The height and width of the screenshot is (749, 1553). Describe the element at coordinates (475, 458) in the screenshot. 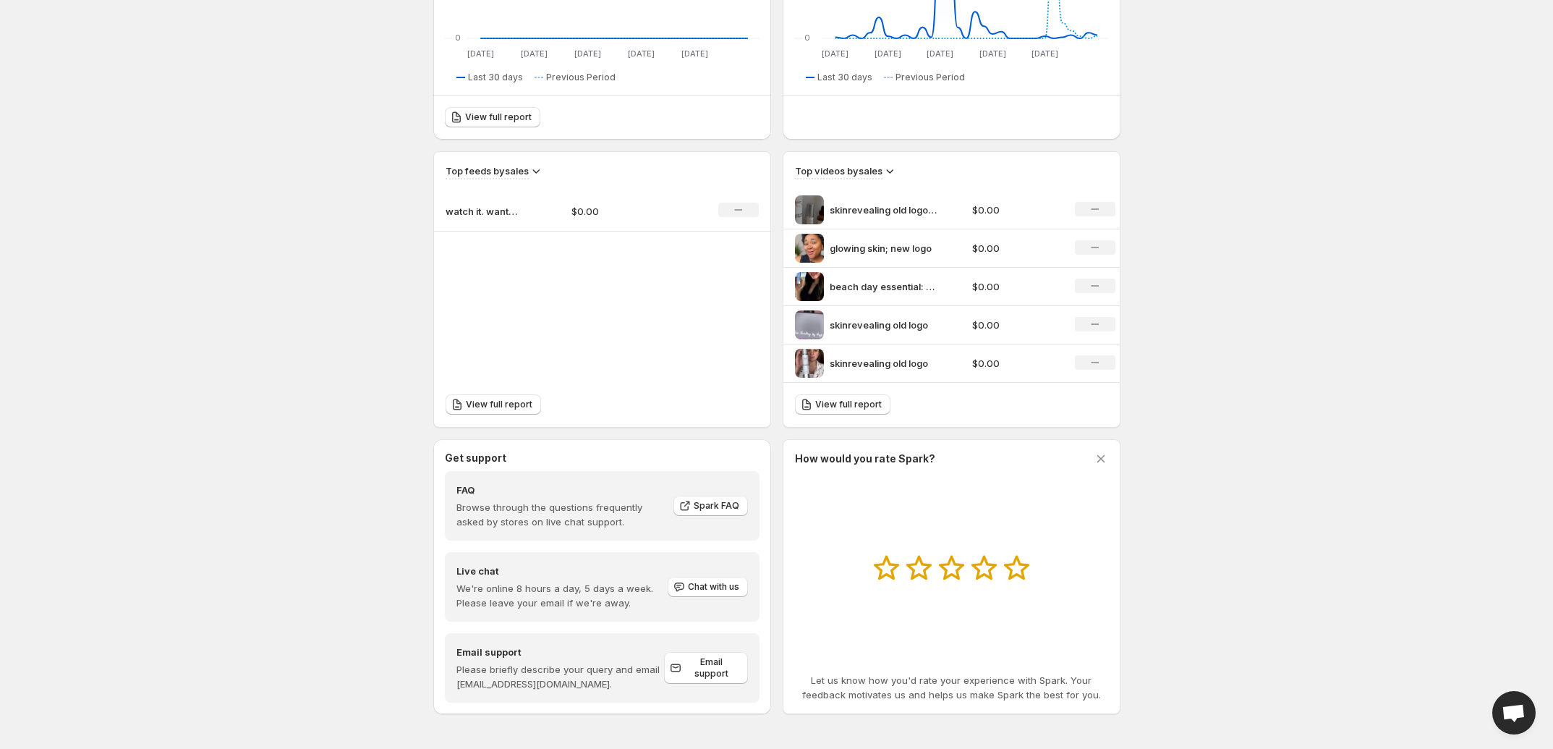

I see `h3: Get support` at that location.